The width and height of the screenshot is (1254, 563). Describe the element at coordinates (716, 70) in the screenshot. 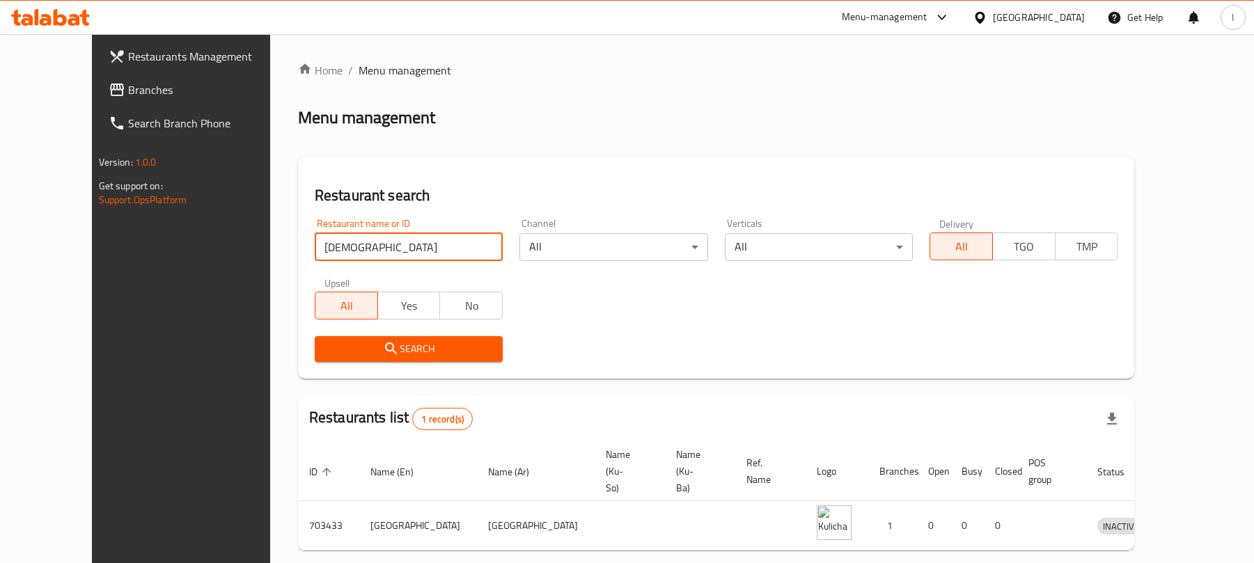

I see `nav: breadcrumb` at that location.